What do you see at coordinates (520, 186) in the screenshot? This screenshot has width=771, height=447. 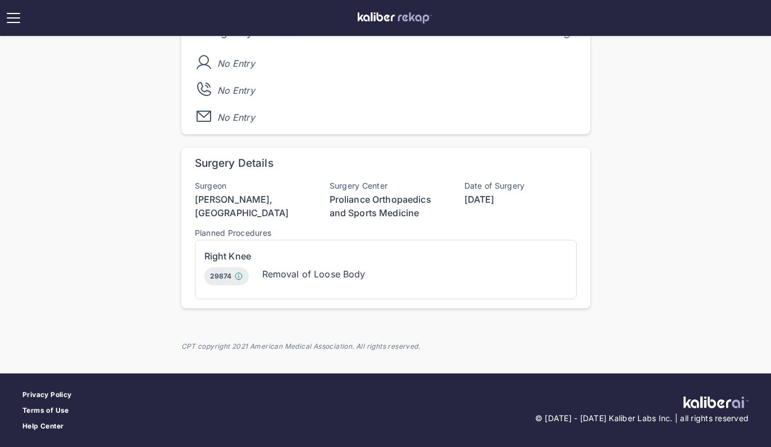 I see `div: Date of Surgery` at bounding box center [520, 186].